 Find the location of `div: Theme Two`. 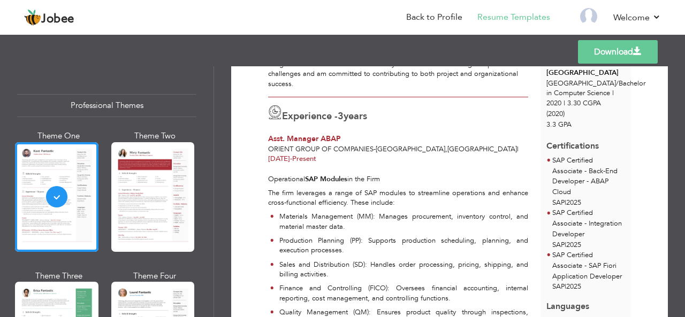

div: Theme Two is located at coordinates (155, 136).